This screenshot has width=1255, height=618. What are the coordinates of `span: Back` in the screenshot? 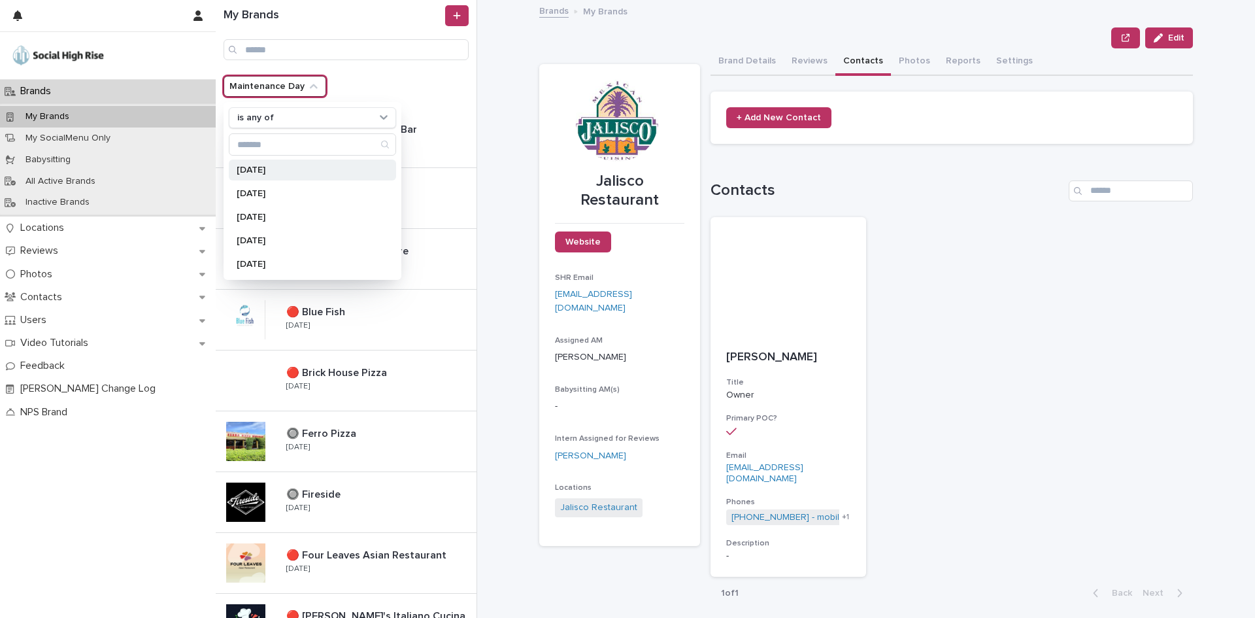 It's located at (1118, 593).